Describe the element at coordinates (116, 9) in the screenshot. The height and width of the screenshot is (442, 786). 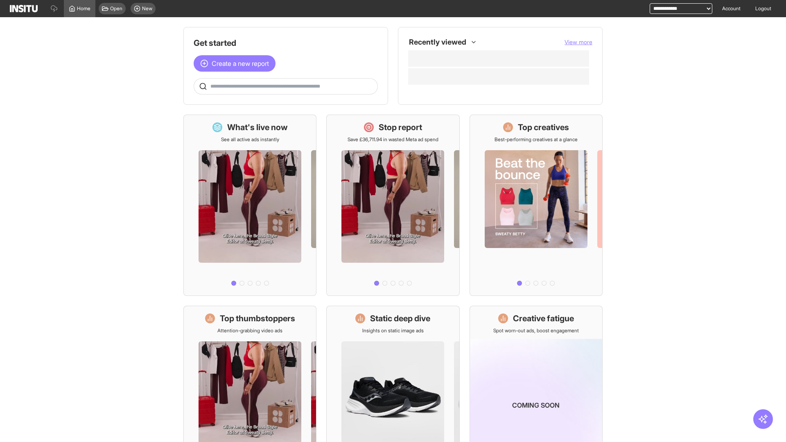
I see `span: Open` at that location.